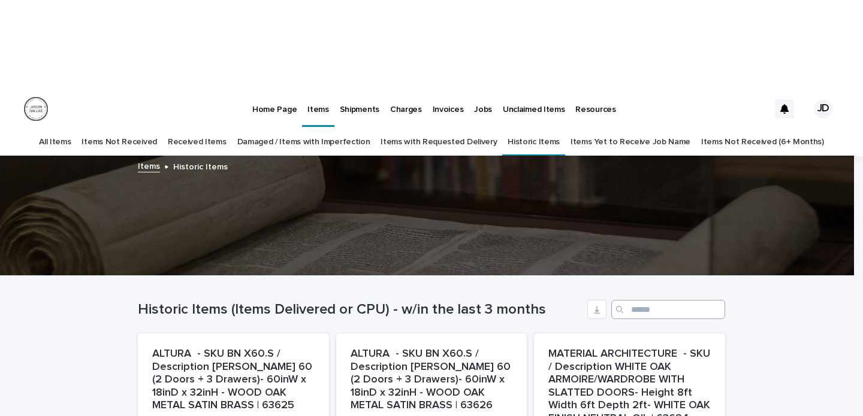  Describe the element at coordinates (483, 102) in the screenshot. I see `p: Jobs` at that location.